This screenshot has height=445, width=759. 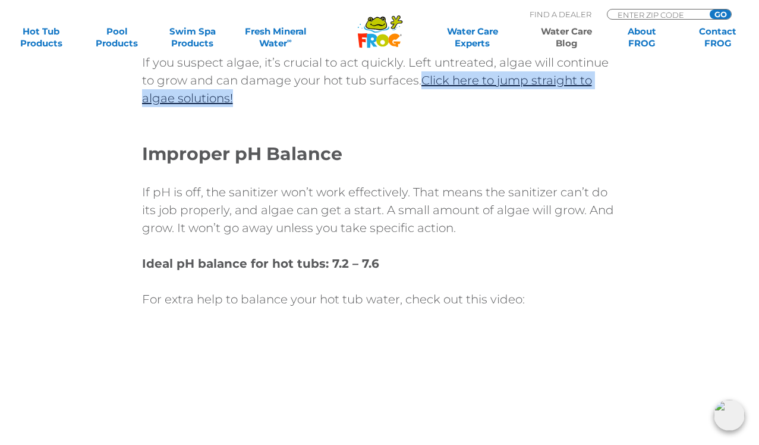 I want to click on input: GO, so click(x=720, y=14).